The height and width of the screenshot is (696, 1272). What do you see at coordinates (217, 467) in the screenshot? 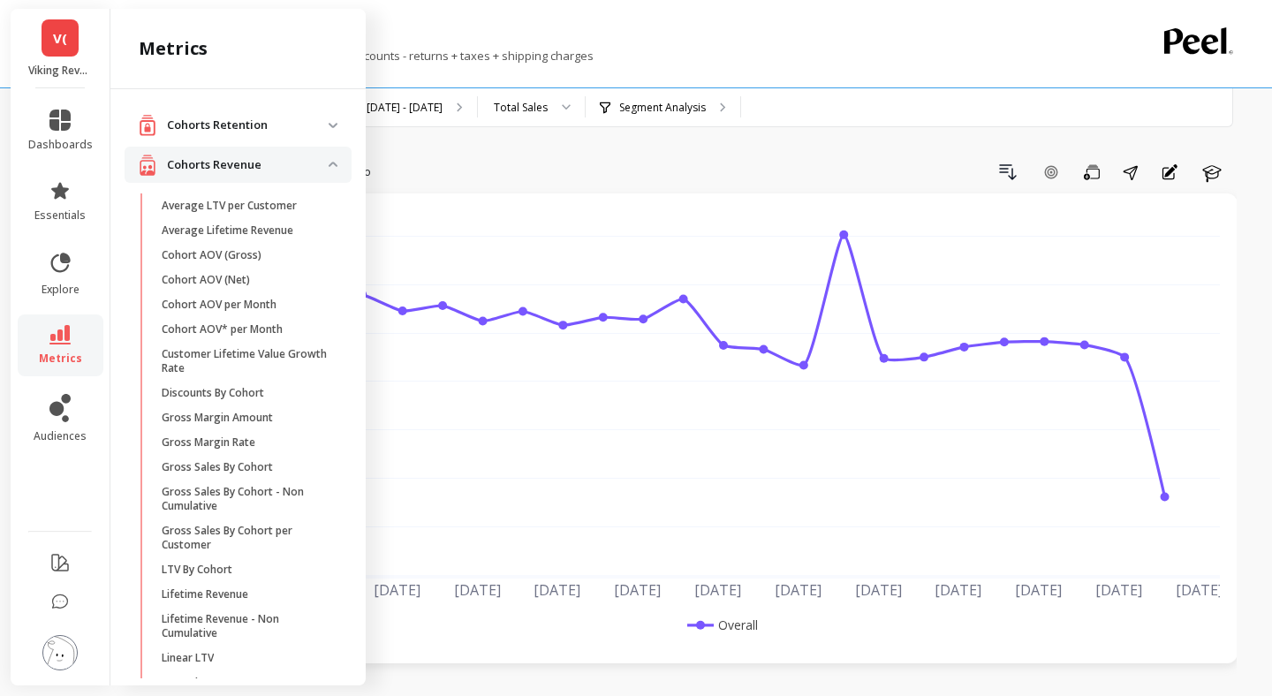
I see `p: Gross Sales By Cohort` at bounding box center [217, 467].